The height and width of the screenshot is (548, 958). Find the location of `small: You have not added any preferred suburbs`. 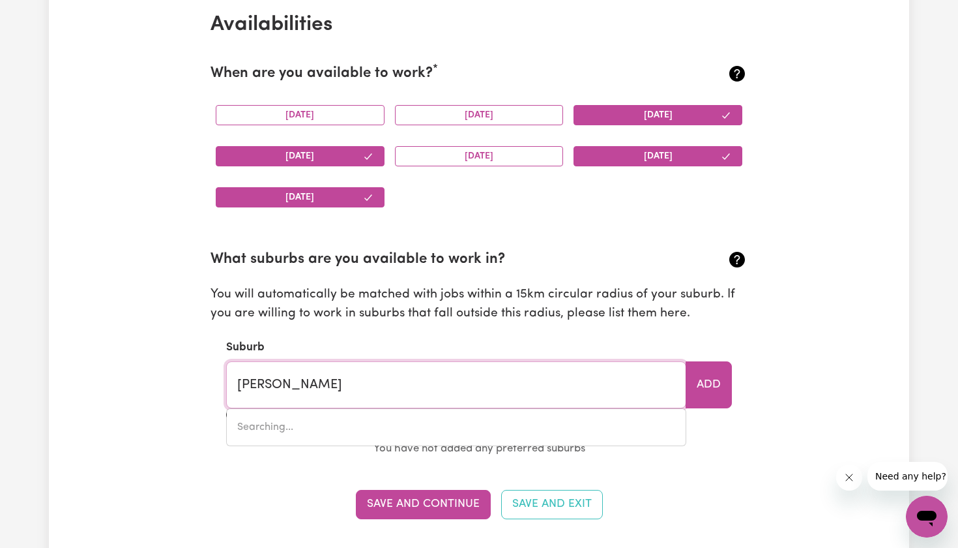

small: You have not added any preferred suburbs is located at coordinates (479, 448).